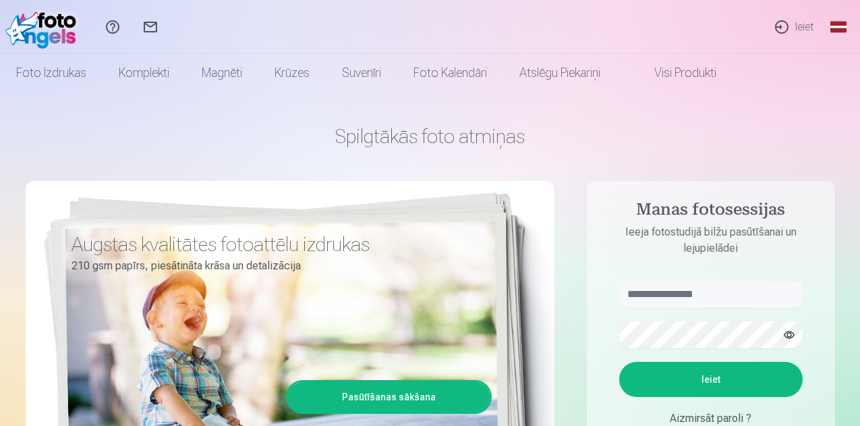 This screenshot has width=860, height=426. Describe the element at coordinates (675, 73) in the screenshot. I see `a: Visi produkti` at that location.